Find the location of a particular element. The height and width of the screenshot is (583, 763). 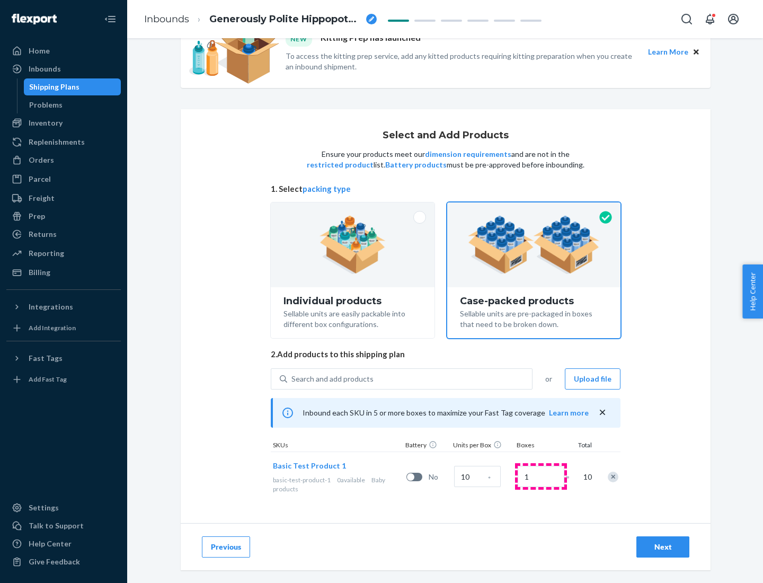

div: Integrations is located at coordinates (51, 307).